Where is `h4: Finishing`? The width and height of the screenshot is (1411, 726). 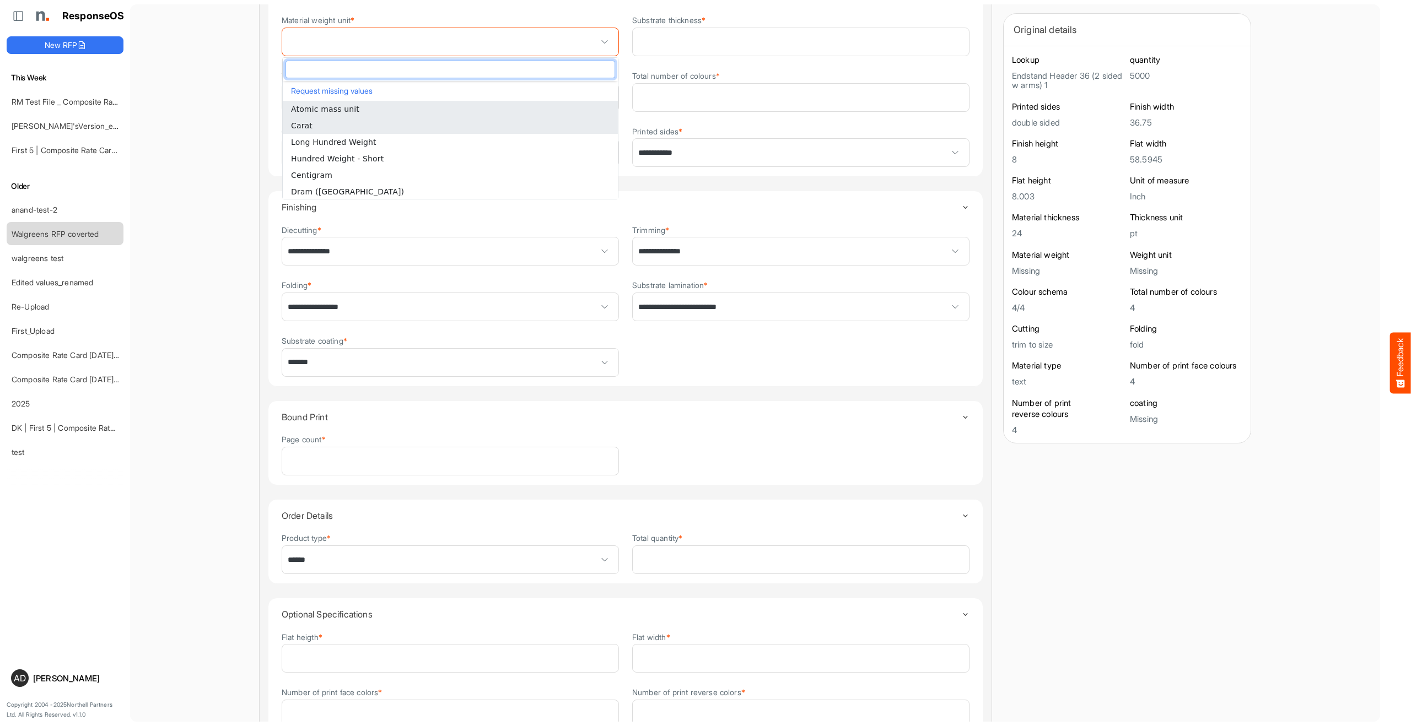
h4: Finishing is located at coordinates (621, 207).